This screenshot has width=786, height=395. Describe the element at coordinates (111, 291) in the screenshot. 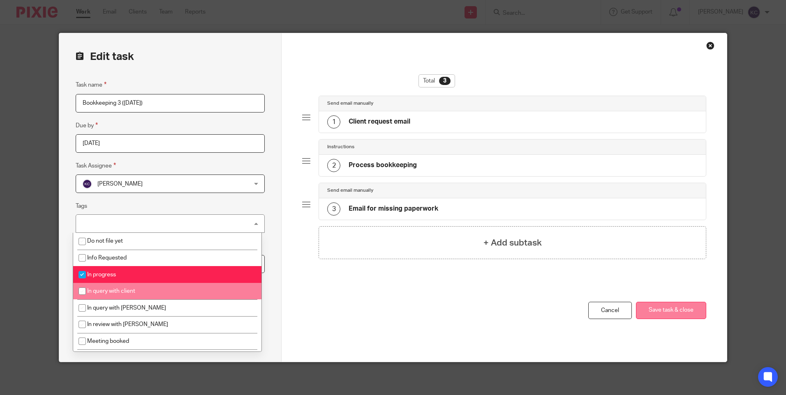

I see `span: In query with client` at that location.